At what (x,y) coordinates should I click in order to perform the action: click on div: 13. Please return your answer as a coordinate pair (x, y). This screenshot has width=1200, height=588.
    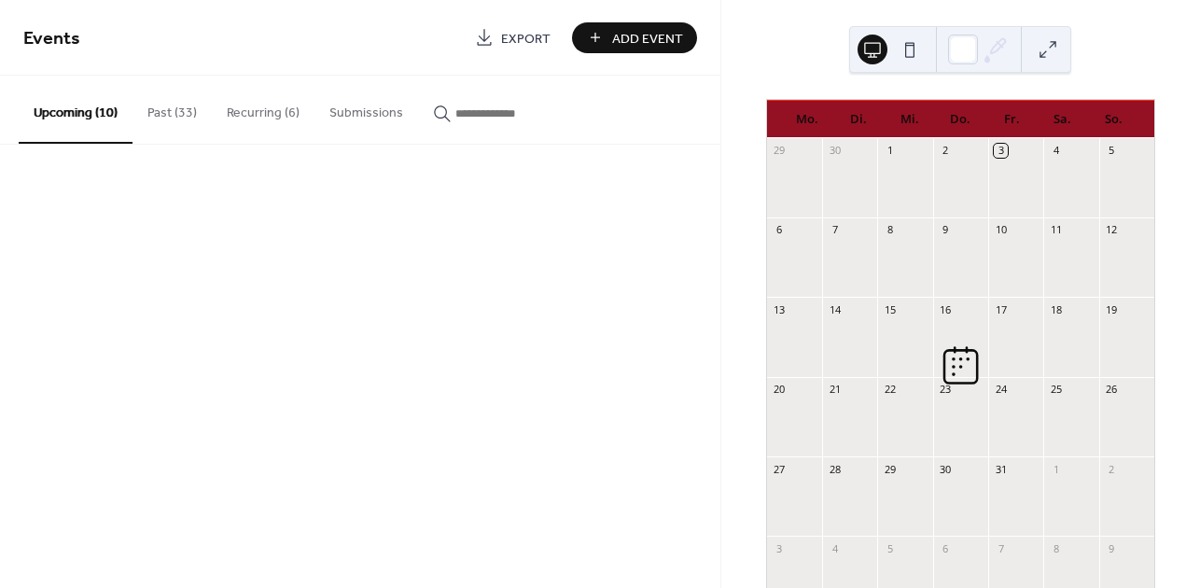
    Looking at the image, I should click on (779, 309).